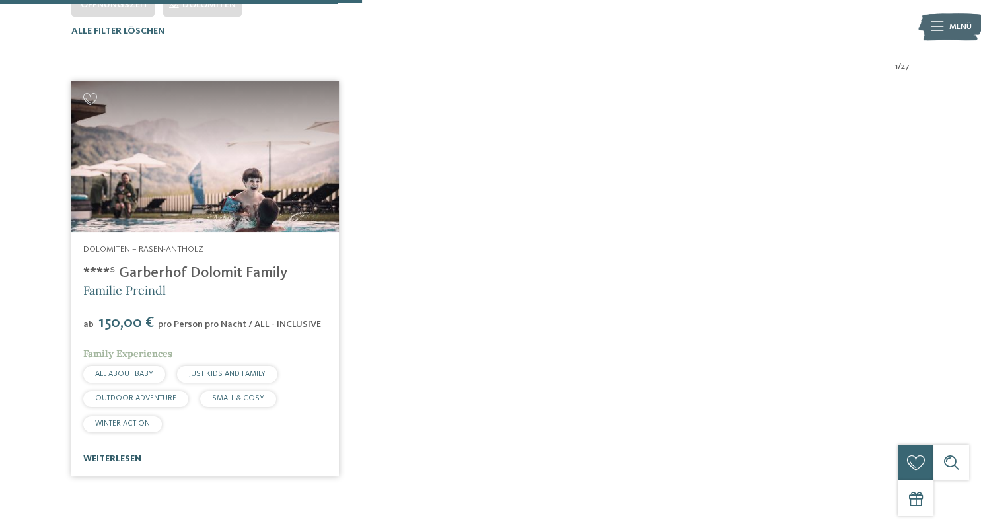 The width and height of the screenshot is (981, 528). I want to click on span: OUTDOOR ADVENTURE, so click(135, 398).